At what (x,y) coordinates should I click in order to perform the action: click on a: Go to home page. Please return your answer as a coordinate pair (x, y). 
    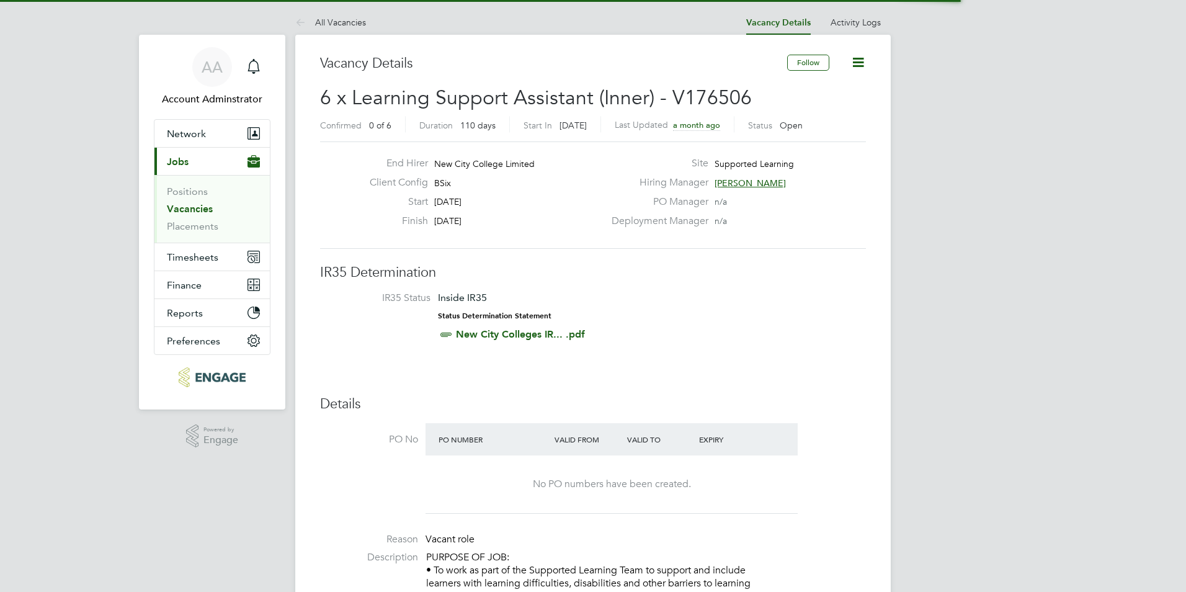
    Looking at the image, I should click on (212, 377).